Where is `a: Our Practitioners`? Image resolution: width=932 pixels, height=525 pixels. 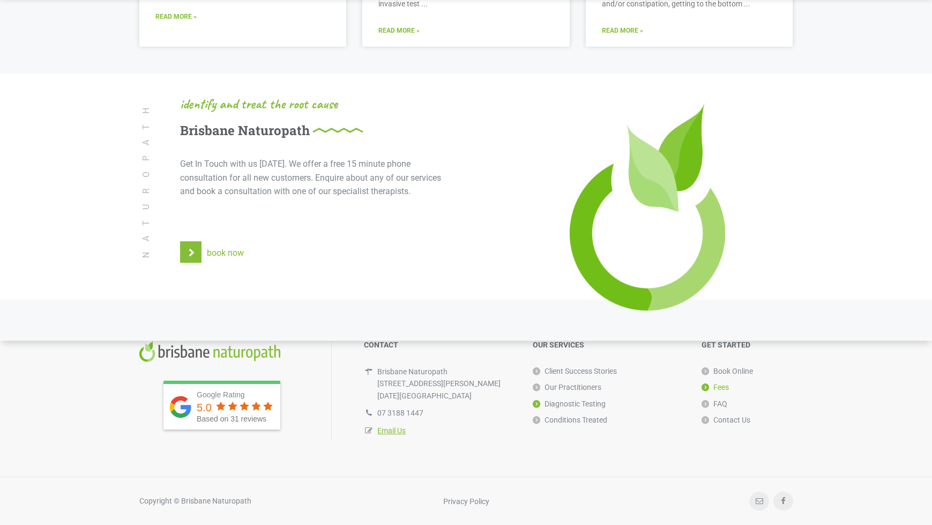
a: Our Practitioners is located at coordinates (567, 387).